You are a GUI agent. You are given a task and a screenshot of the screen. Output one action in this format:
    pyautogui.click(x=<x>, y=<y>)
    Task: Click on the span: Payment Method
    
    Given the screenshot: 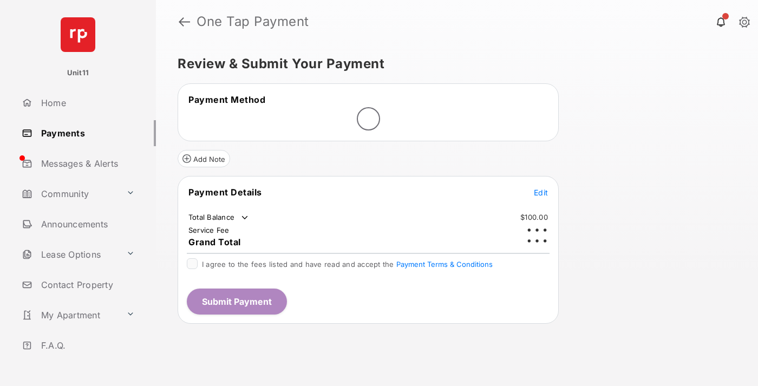 What is the action you would take?
    pyautogui.click(x=227, y=100)
    